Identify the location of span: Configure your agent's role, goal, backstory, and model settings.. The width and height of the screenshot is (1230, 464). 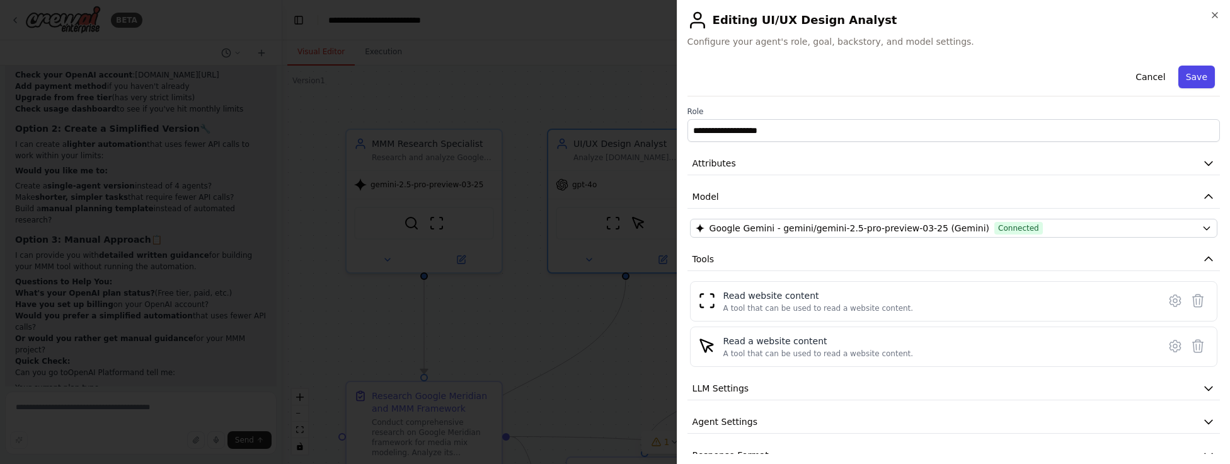
(953, 42).